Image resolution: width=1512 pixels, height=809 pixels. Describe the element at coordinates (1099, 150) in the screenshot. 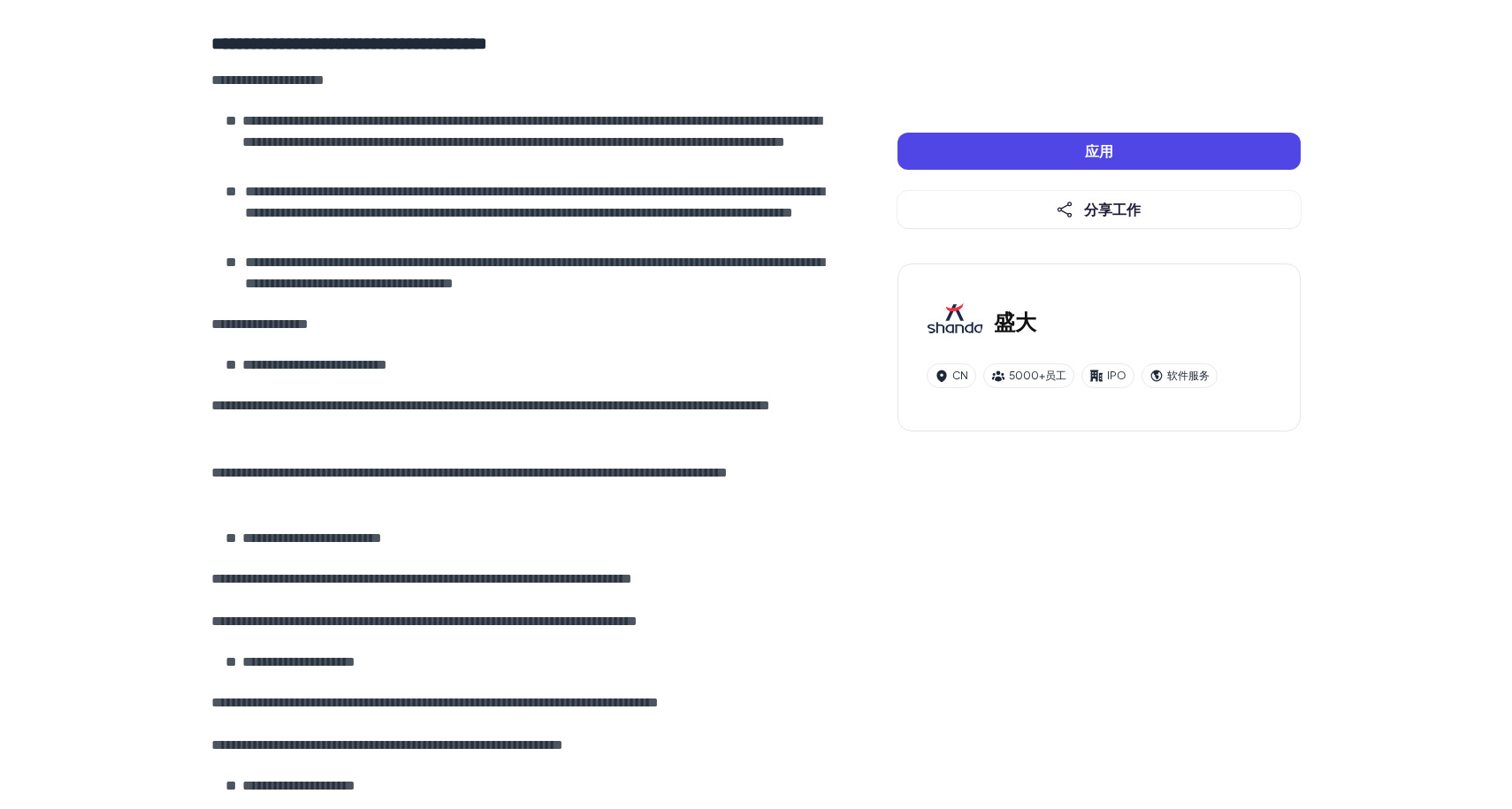

I see `span: 应用` at that location.